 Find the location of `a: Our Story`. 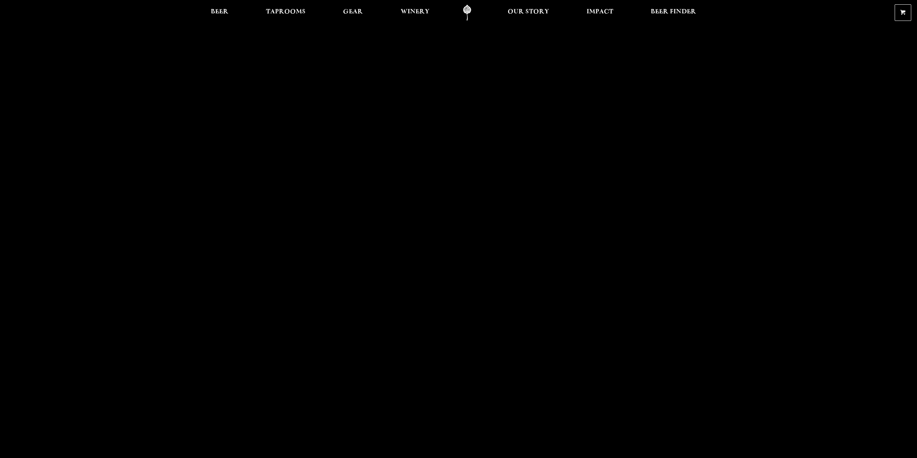

a: Our Story is located at coordinates (528, 13).